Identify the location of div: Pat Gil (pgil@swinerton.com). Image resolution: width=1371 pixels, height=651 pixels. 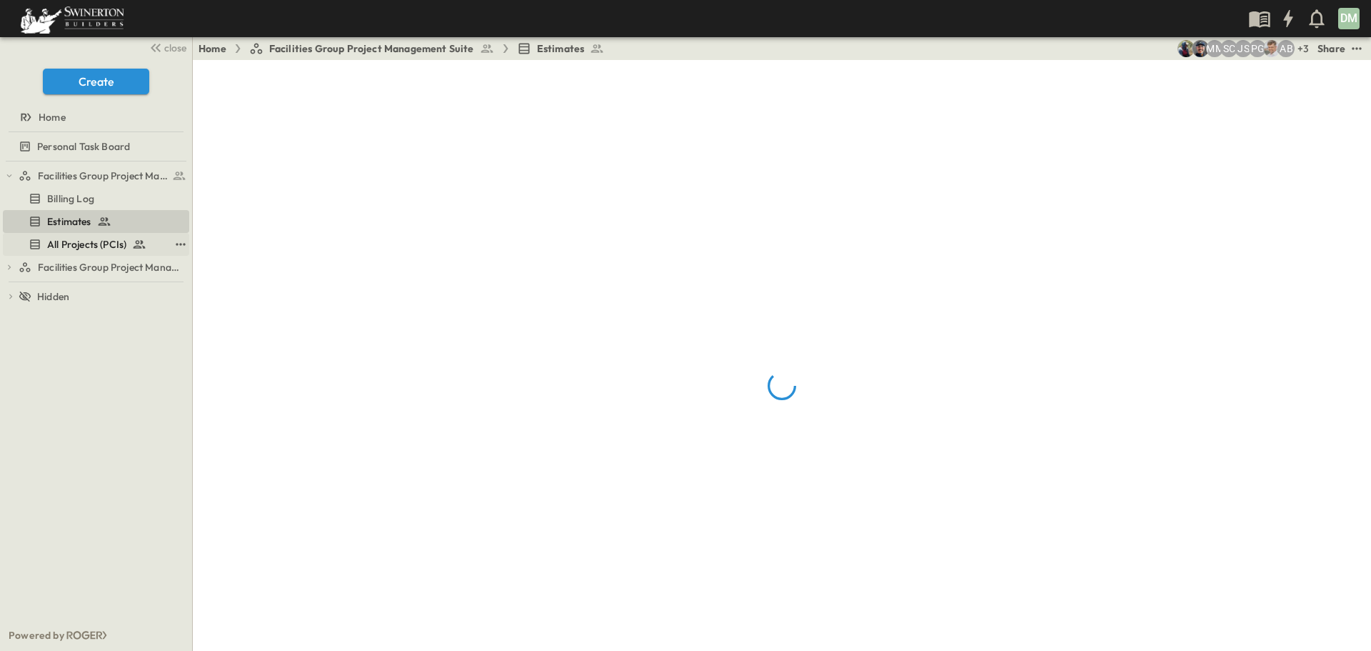
(1258, 49).